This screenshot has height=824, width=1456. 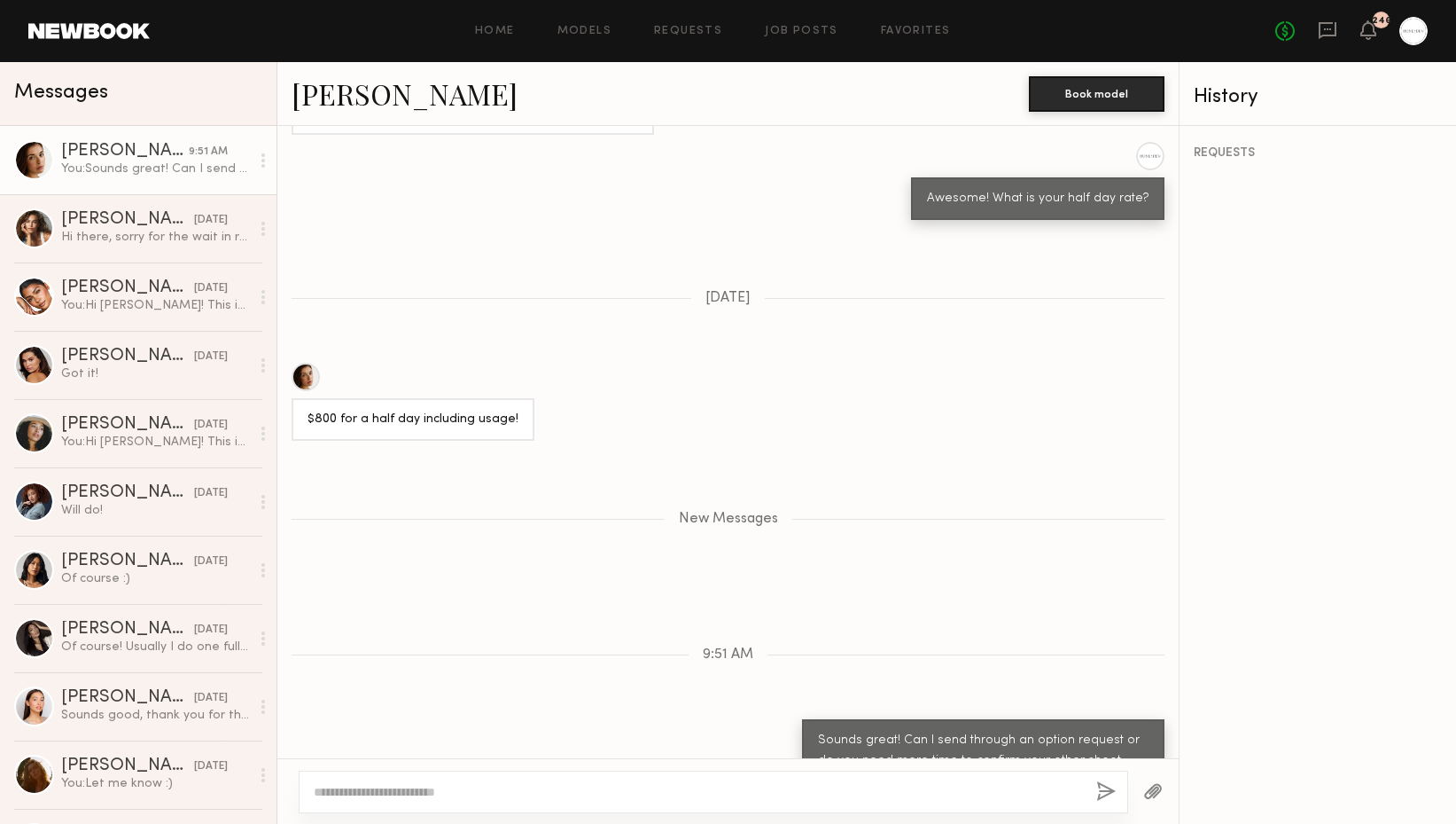 I want to click on div: REQUESTS, so click(x=1318, y=153).